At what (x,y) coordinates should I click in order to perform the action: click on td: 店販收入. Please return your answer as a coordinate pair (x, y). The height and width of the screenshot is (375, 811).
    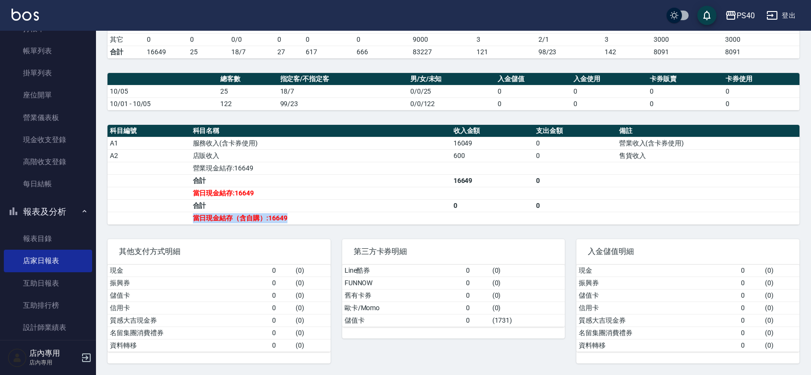
    Looking at the image, I should click on (321, 156).